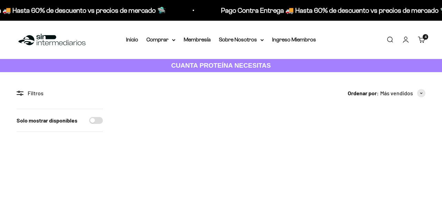  Describe the element at coordinates (132, 39) in the screenshot. I see `a: Inicio` at that location.